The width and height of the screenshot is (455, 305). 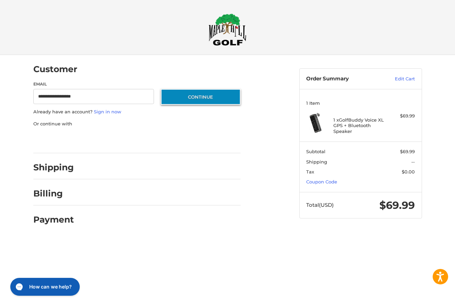 I want to click on p: Or continue with, so click(x=137, y=124).